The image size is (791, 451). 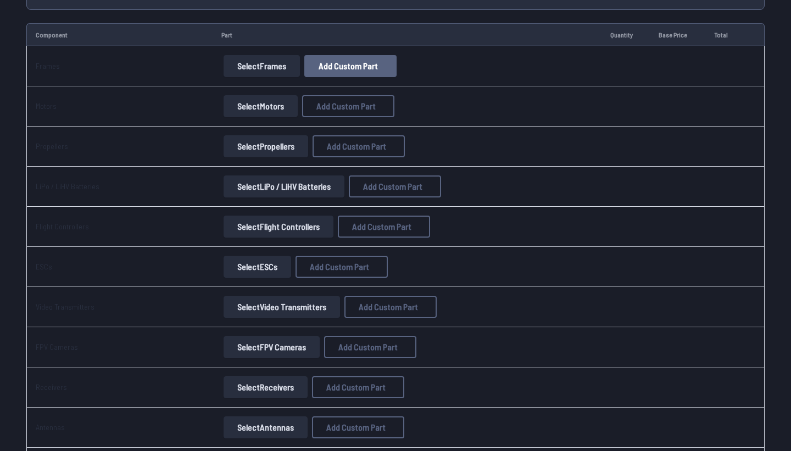 I want to click on a: SelectVideo Transmitters, so click(x=282, y=307).